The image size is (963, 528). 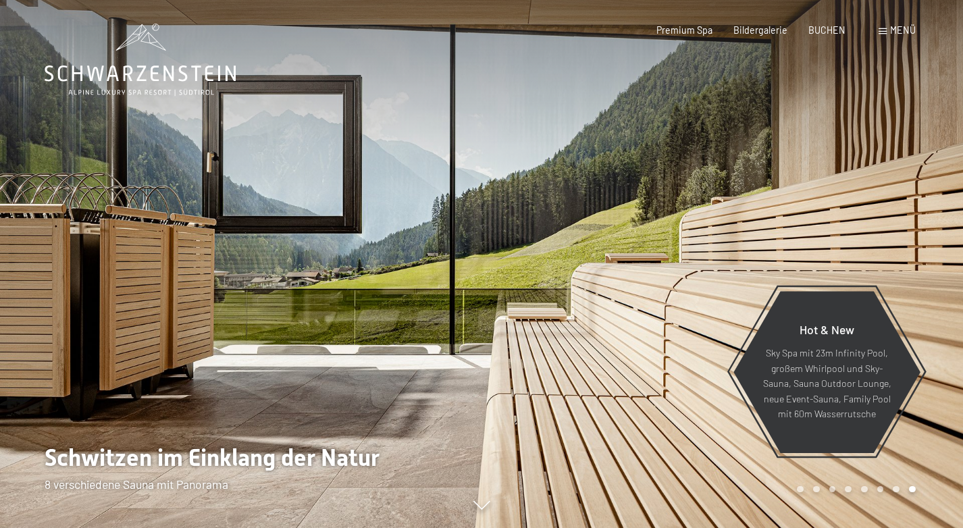 I want to click on span: Menü, so click(x=903, y=30).